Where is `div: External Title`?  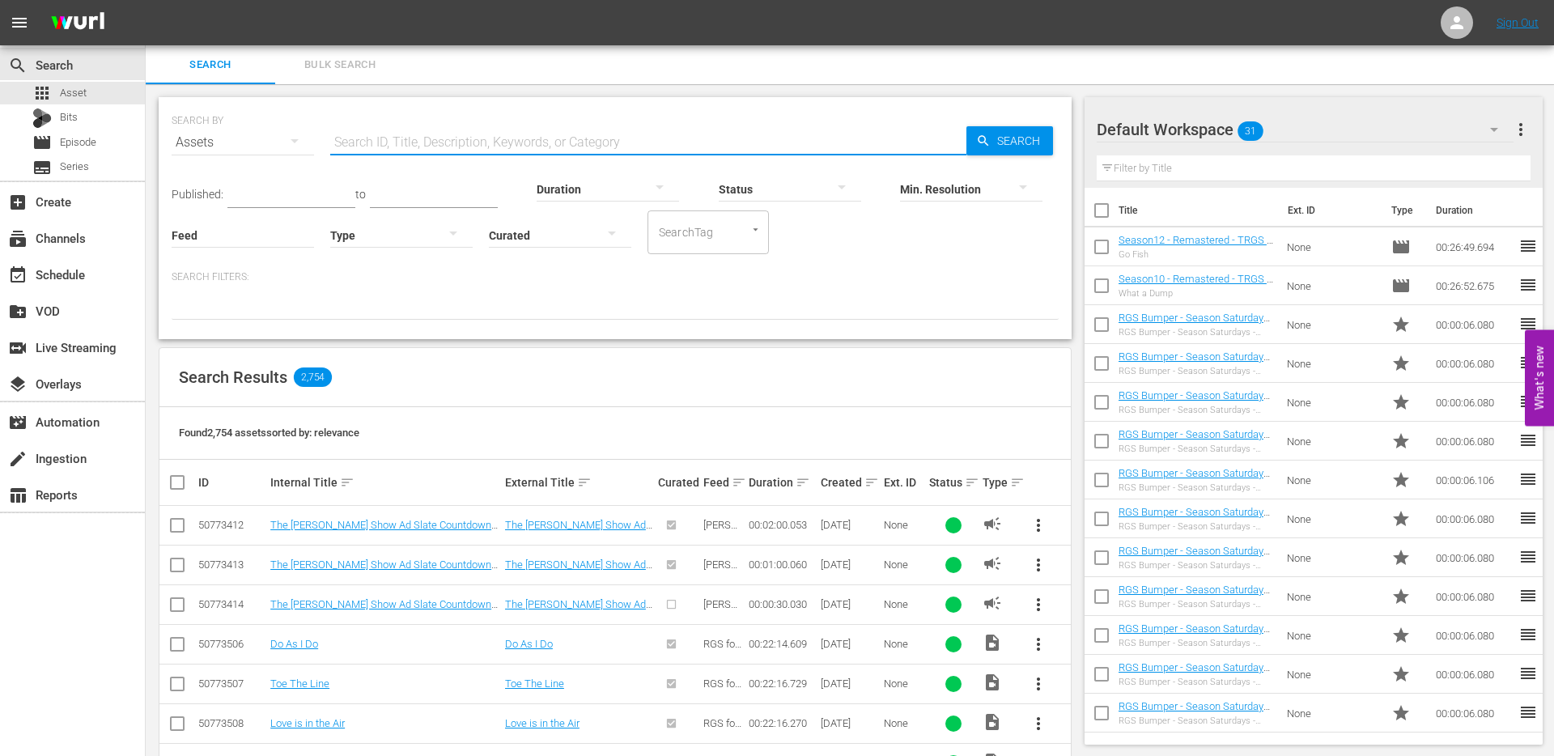
div: External Title is located at coordinates (579, 482).